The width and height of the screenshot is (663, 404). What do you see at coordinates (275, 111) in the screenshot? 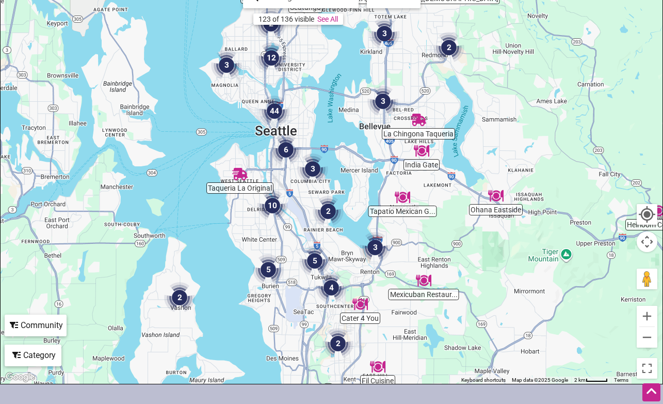
I see `div: 44` at bounding box center [275, 111].